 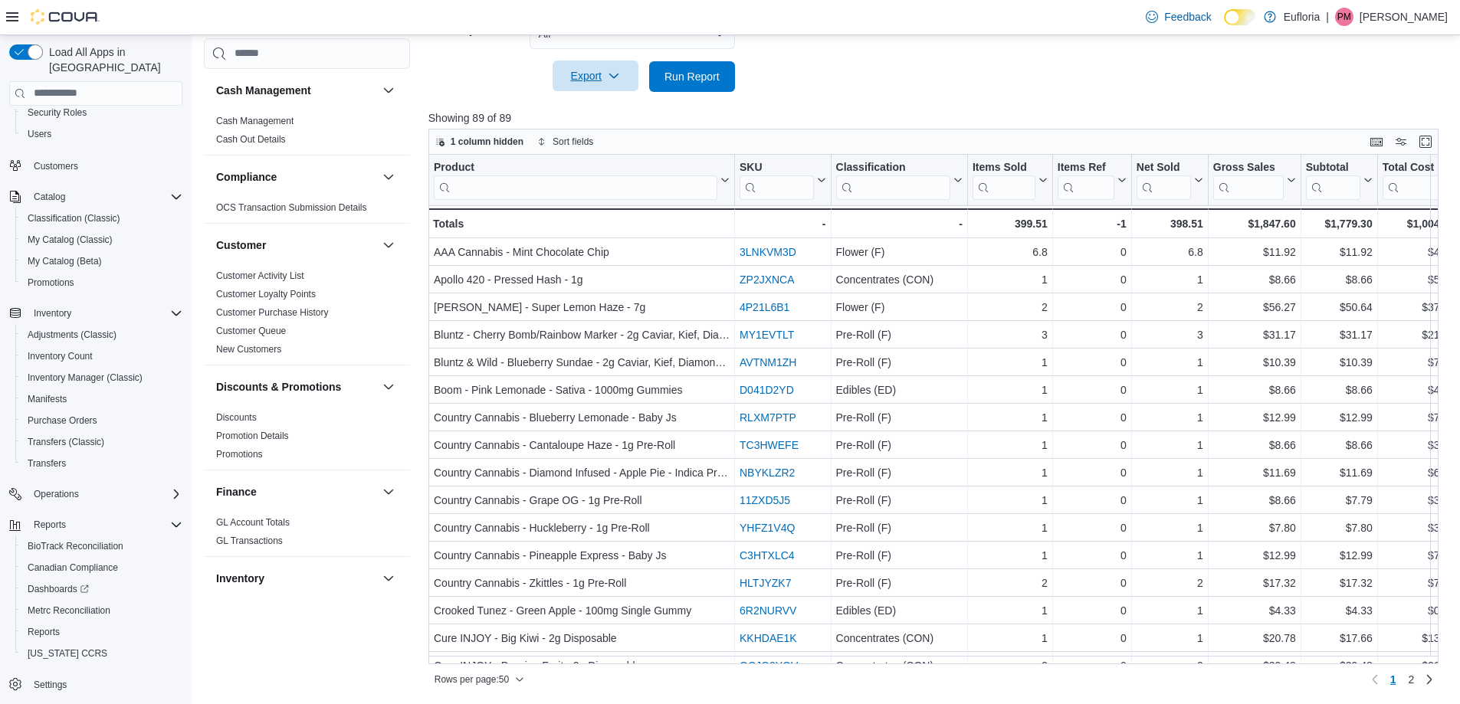 What do you see at coordinates (1255, 418) in the screenshot?
I see `div: $12.99` at bounding box center [1255, 418].